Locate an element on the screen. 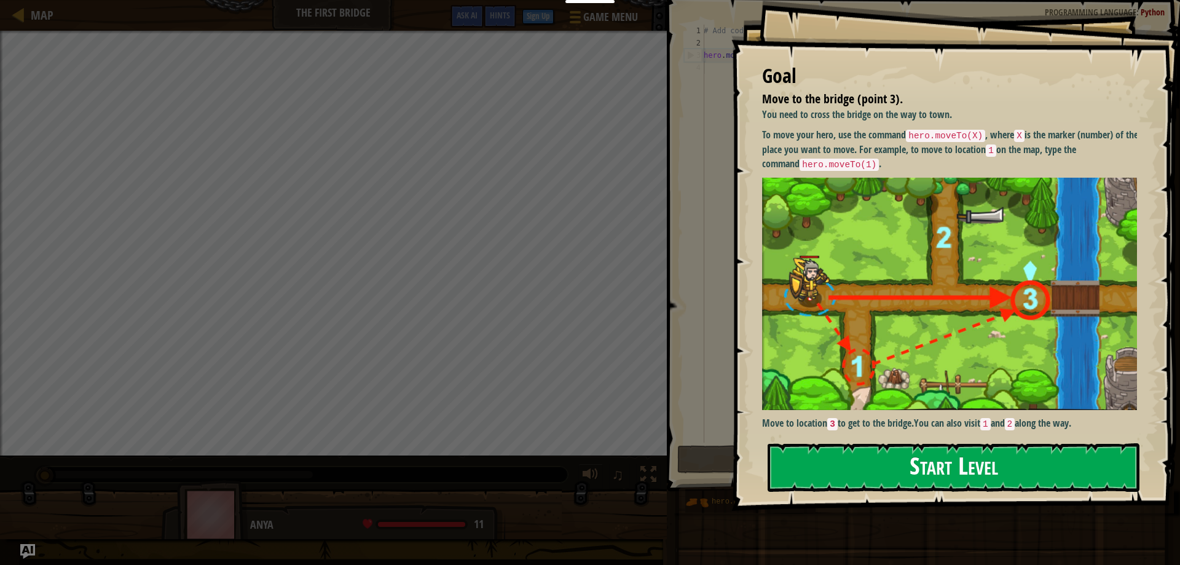 This screenshot has height=565, width=1180. img: M7l1b is located at coordinates (953, 294).